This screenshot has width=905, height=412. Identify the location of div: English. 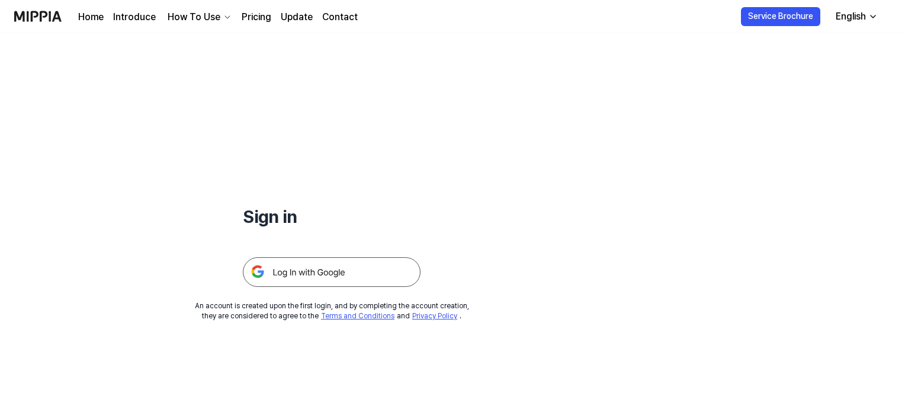
(851, 17).